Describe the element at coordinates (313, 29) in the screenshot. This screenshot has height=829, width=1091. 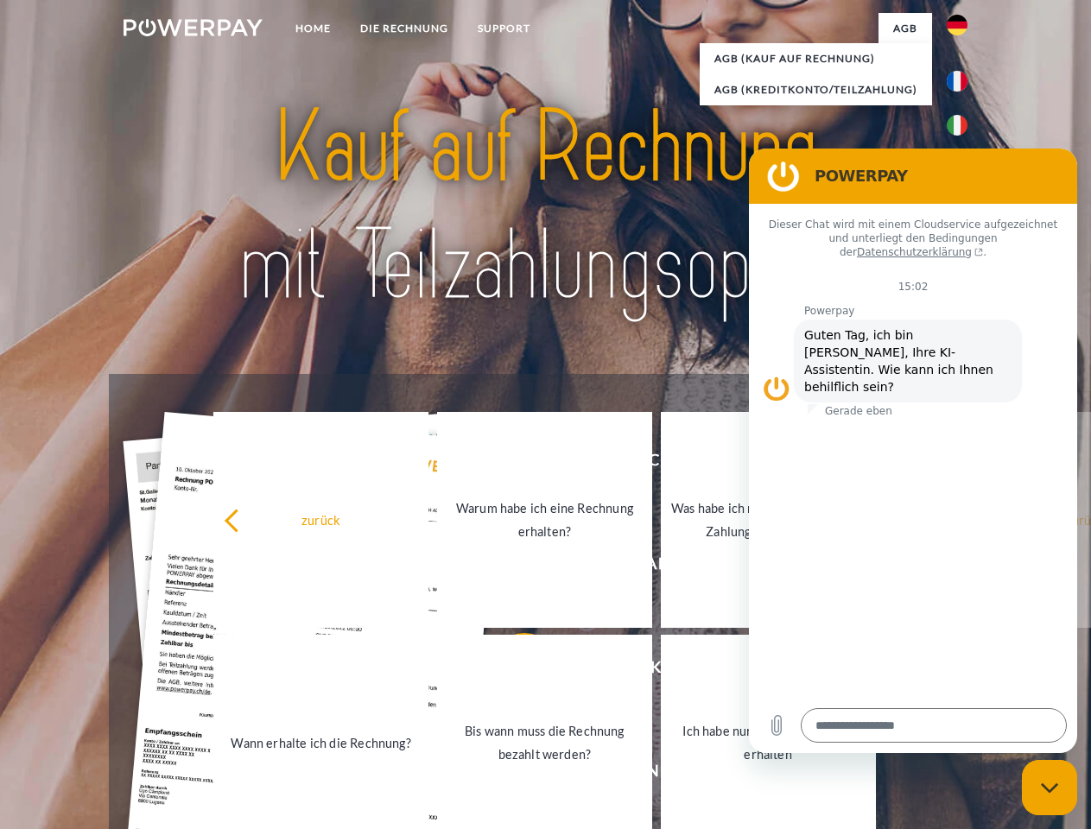
I see `a: Home` at that location.